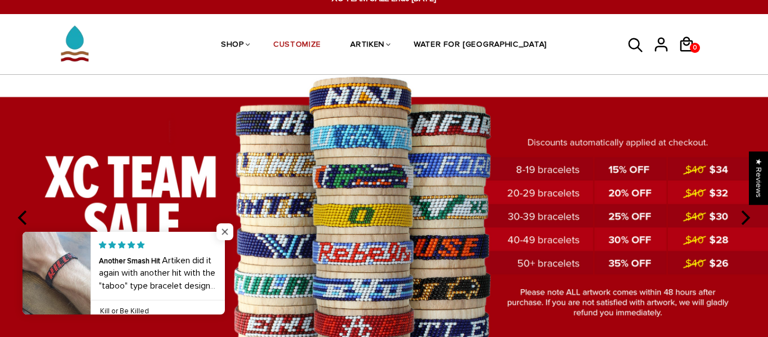 The height and width of the screenshot is (337, 768). I want to click on span: Close popup widget, so click(225, 232).